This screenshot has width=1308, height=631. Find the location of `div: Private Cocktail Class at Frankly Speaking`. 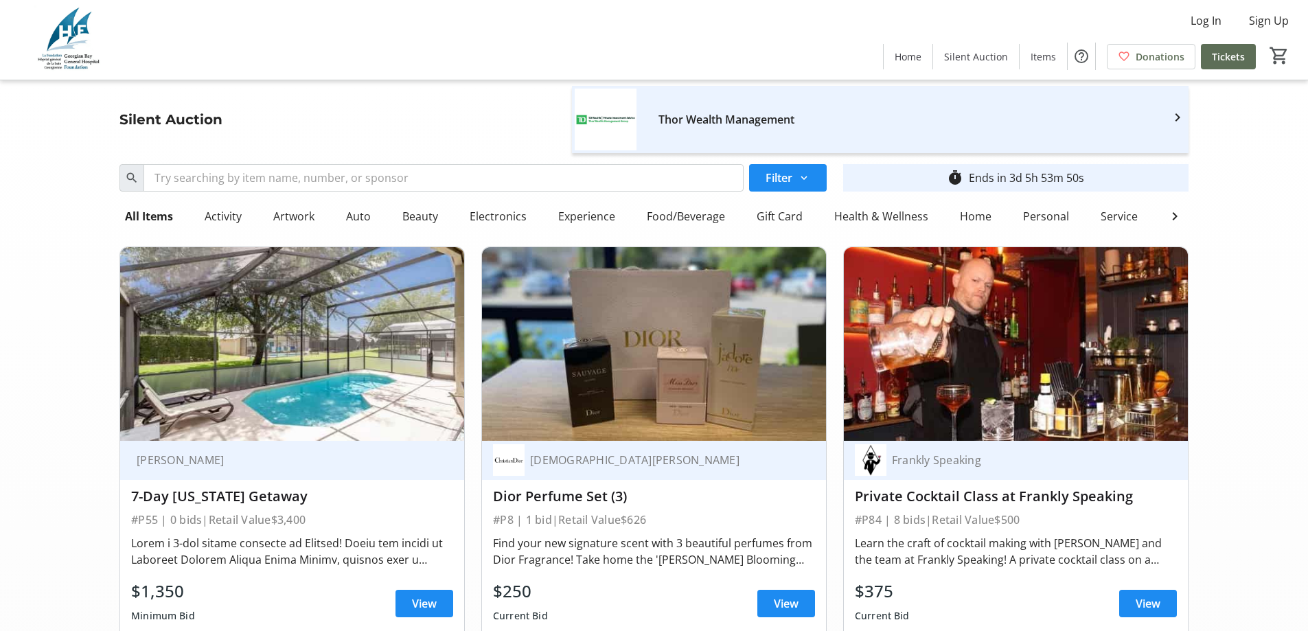

div: Private Cocktail Class at Frankly Speaking is located at coordinates (1016, 496).